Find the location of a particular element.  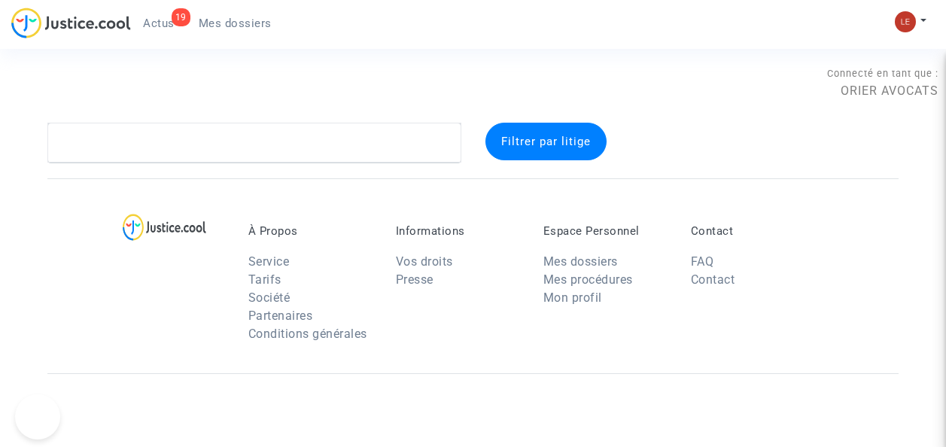

span: Mes dossiers is located at coordinates (235, 23).